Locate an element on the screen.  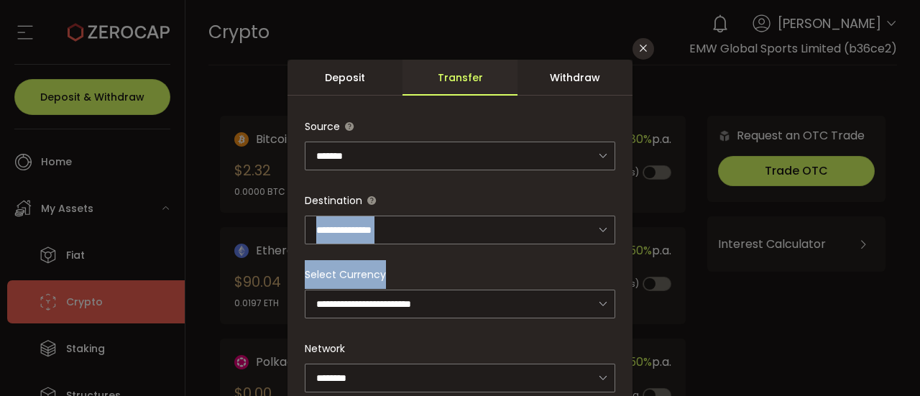
div: Deposit is located at coordinates (345, 78).